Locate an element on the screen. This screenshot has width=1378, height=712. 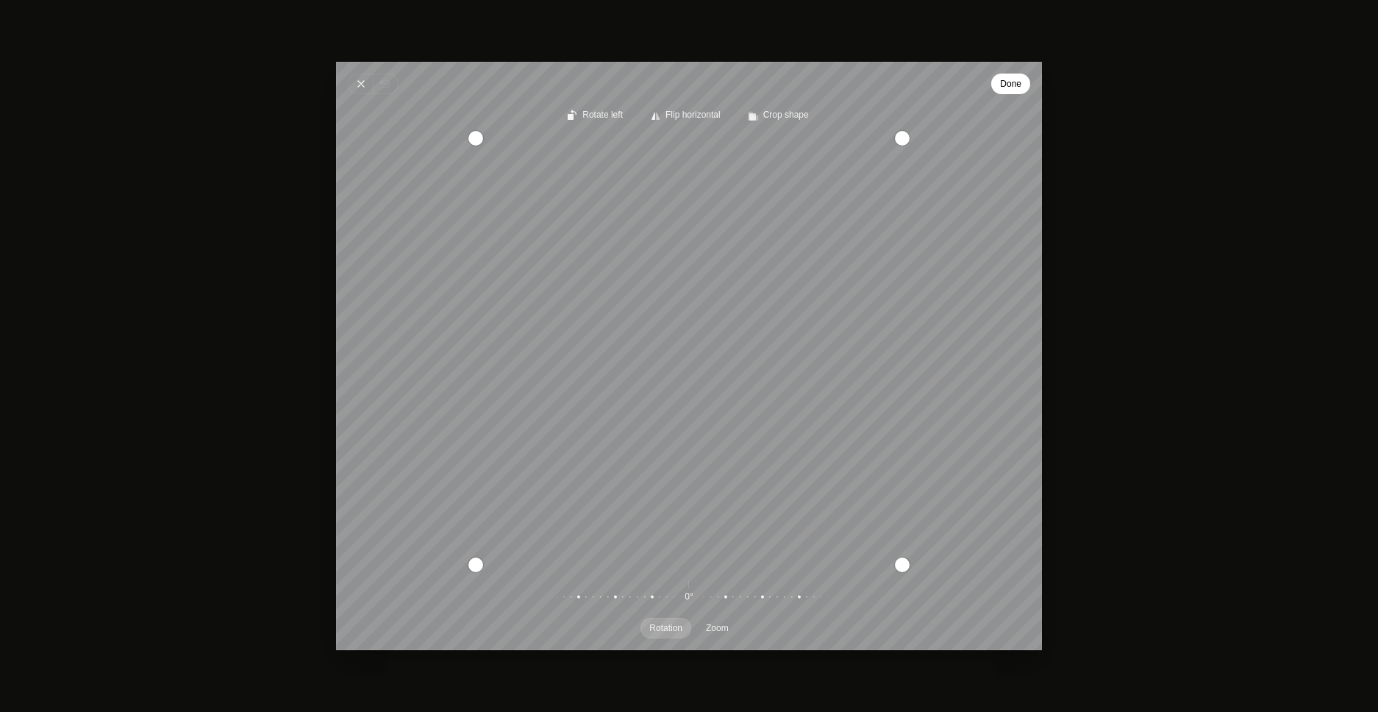
button: Done is located at coordinates (1010, 84).